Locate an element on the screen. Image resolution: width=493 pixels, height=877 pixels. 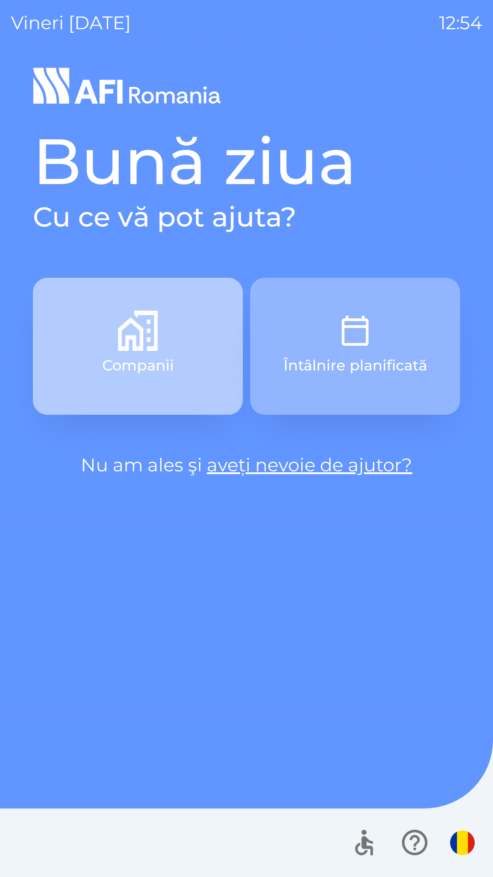
button: Întâlnire planificată is located at coordinates (355, 346).